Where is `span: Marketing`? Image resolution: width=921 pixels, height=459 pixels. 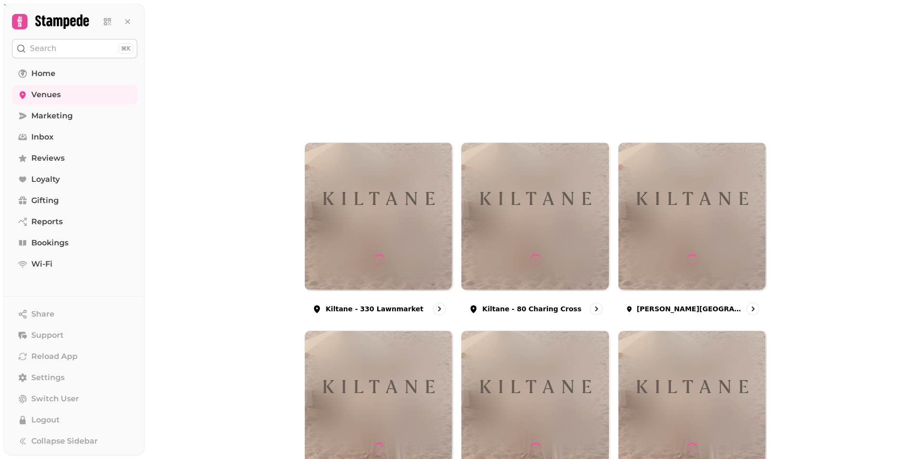 span: Marketing is located at coordinates (52, 116).